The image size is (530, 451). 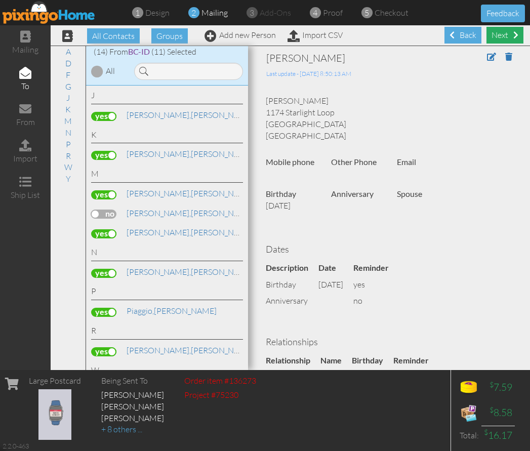 I want to click on a: F, so click(x=68, y=75).